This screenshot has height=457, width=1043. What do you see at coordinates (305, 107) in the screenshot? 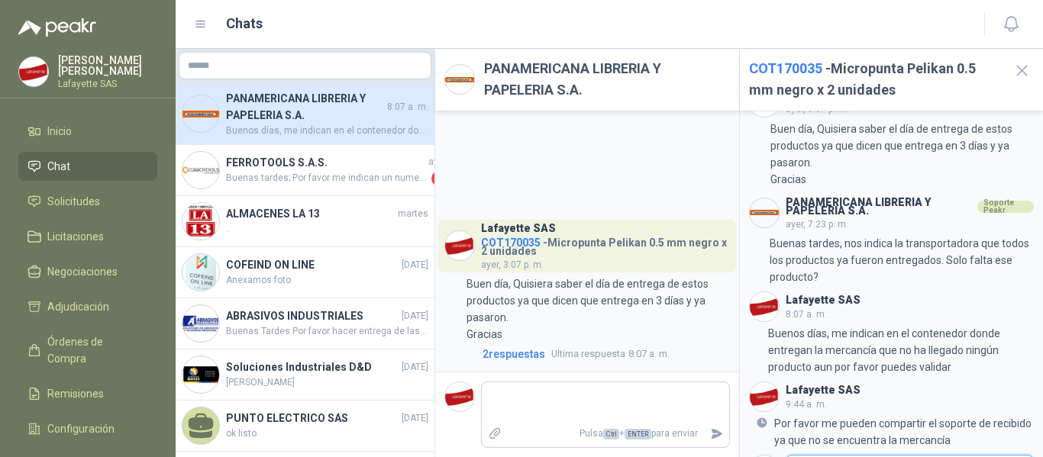
I see `h4: PANAMERICANA LIBRERIA Y PAPELERIA S.A.` at bounding box center [305, 107].